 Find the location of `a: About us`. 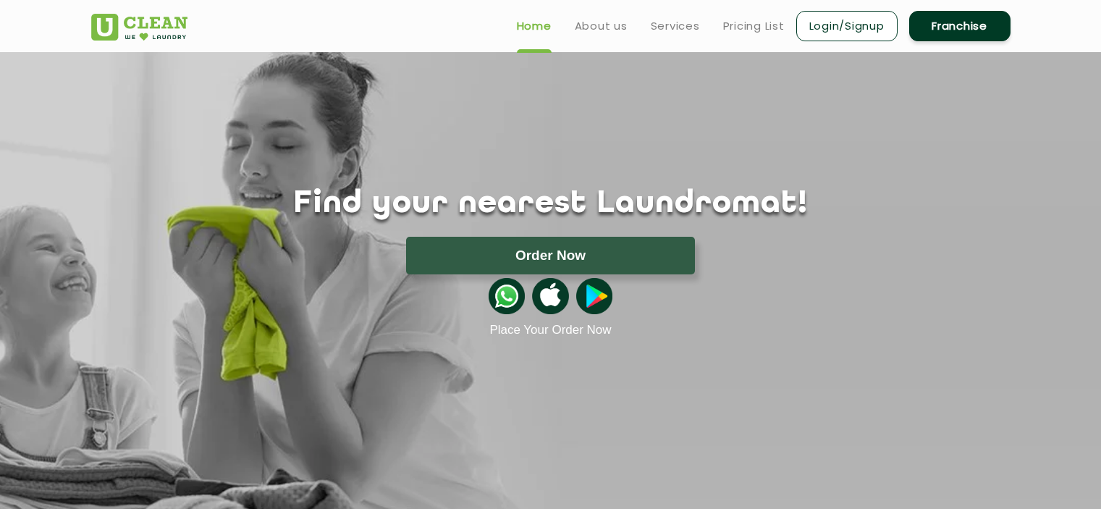

a: About us is located at coordinates (601, 26).